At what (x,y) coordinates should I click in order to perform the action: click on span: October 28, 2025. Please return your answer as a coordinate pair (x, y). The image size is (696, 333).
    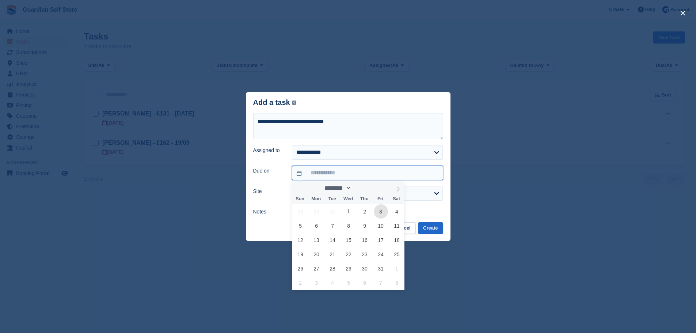
    Looking at the image, I should click on (332, 268).